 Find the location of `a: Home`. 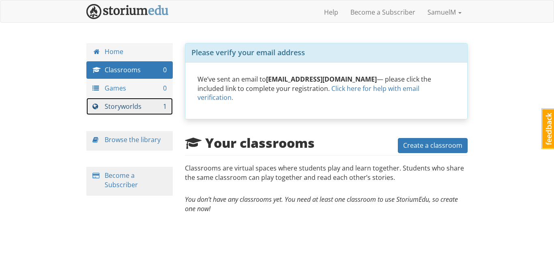

a: Home is located at coordinates (129, 51).